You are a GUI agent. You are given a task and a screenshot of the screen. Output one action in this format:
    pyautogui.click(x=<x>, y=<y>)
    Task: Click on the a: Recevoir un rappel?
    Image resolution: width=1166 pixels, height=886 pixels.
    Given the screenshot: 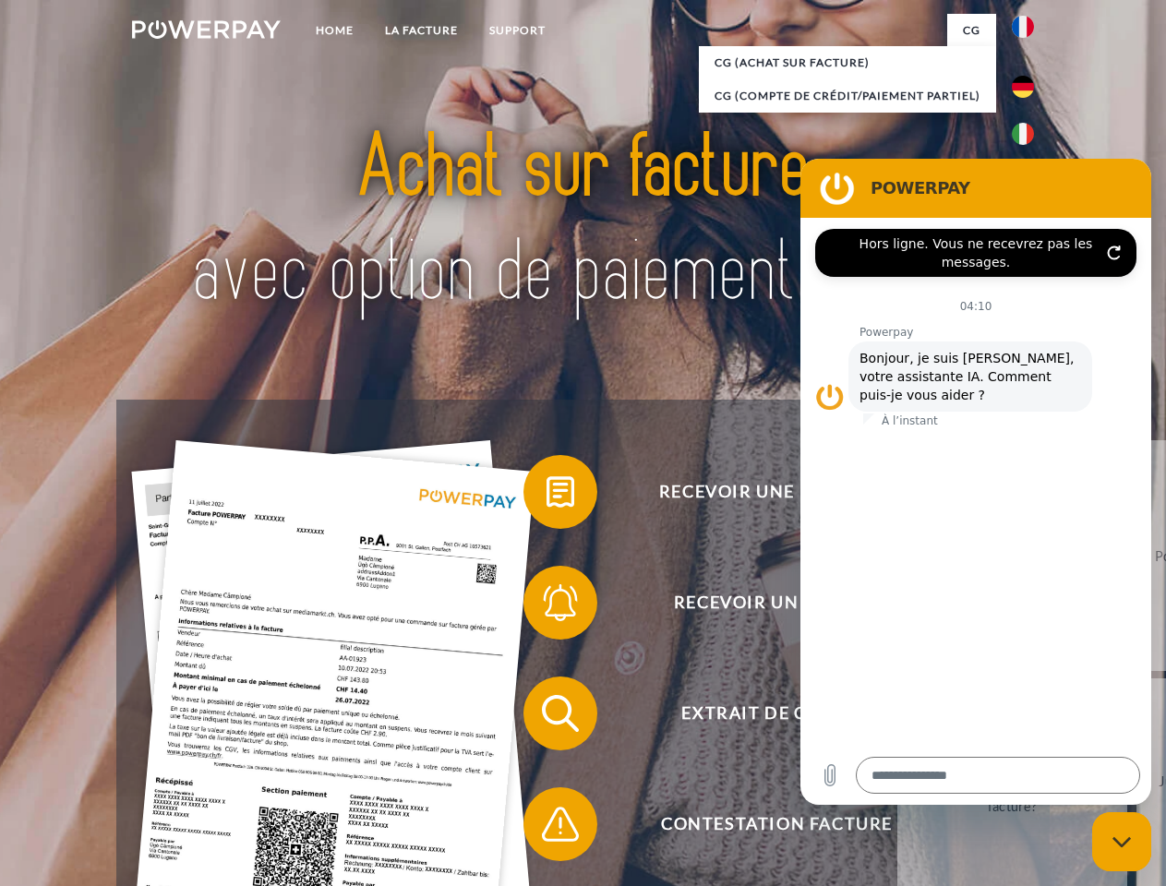 What is the action you would take?
    pyautogui.click(x=764, y=603)
    